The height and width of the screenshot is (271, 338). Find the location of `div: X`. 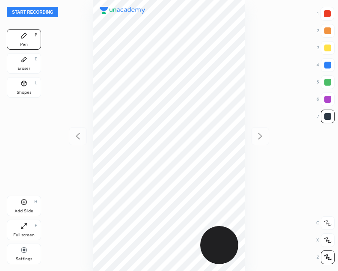

div: X is located at coordinates (325, 240).